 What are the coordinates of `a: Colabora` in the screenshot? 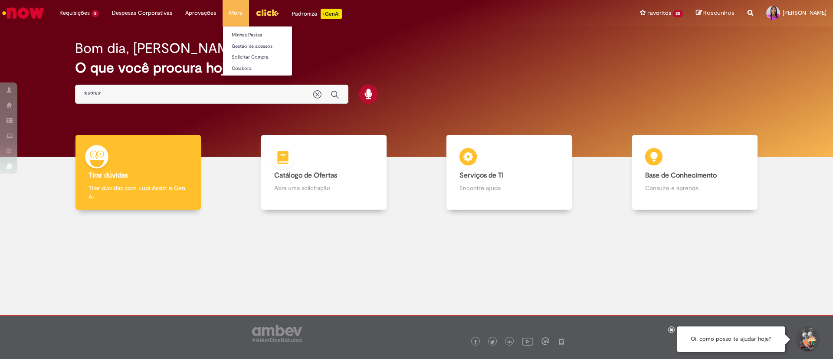 It's located at (271, 69).